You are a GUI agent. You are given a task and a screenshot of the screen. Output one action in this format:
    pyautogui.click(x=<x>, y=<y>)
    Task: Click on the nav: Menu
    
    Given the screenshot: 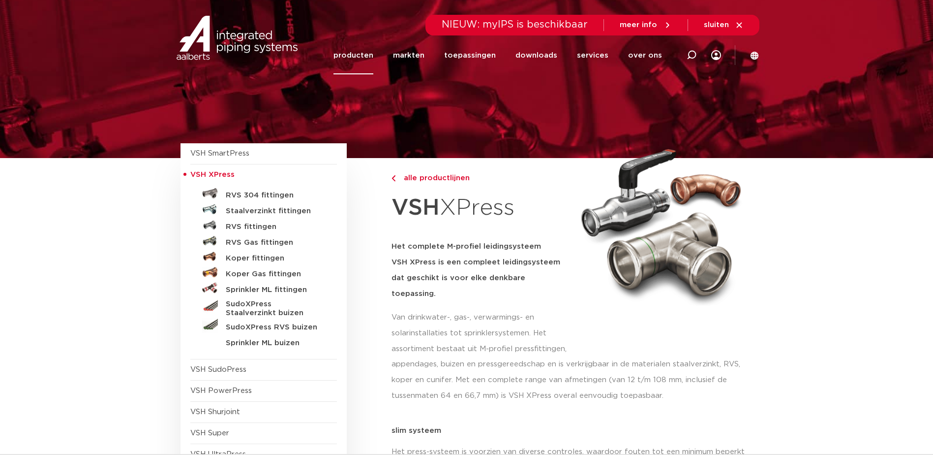 What is the action you would take?
    pyautogui.click(x=498, y=55)
    